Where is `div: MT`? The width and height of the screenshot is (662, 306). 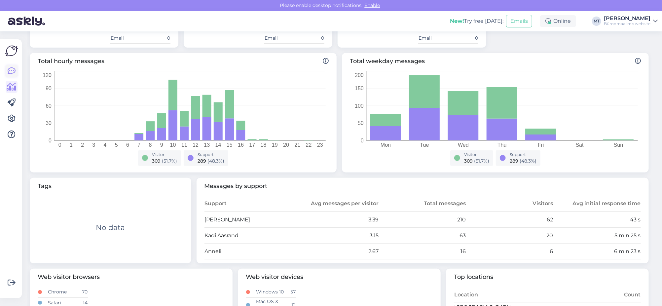
div: MT is located at coordinates (596, 21).